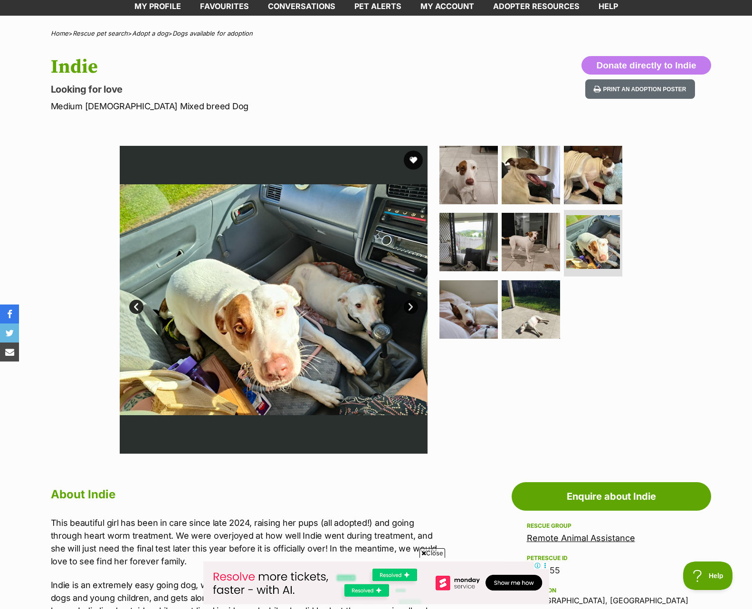  I want to click on div: Location, so click(612, 591).